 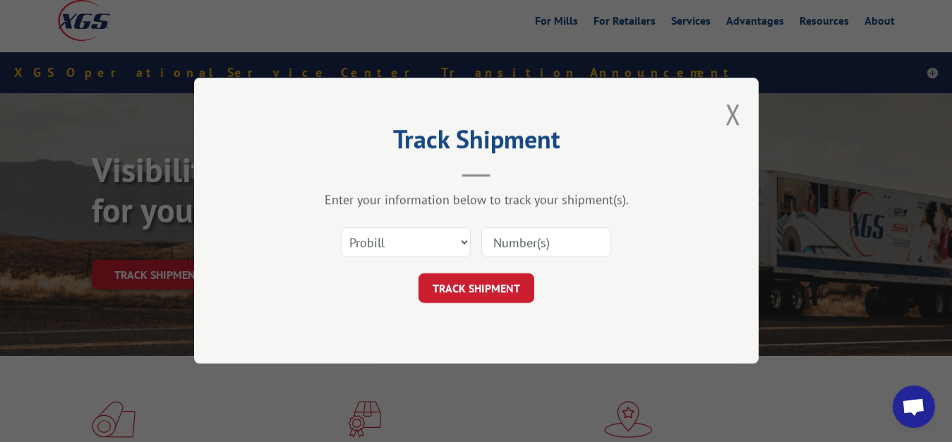 I want to click on button: TRACK SHIPMENT, so click(x=476, y=289).